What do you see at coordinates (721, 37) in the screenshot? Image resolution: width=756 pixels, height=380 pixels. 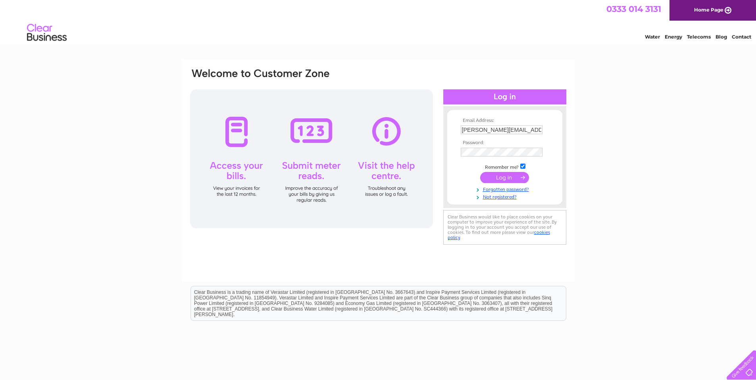 I see `a: Blog` at bounding box center [721, 37].